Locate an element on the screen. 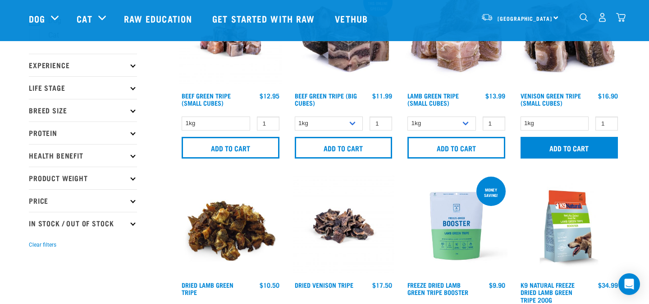 This screenshot has width=649, height=304. a: Get started with Raw is located at coordinates (265, 18).